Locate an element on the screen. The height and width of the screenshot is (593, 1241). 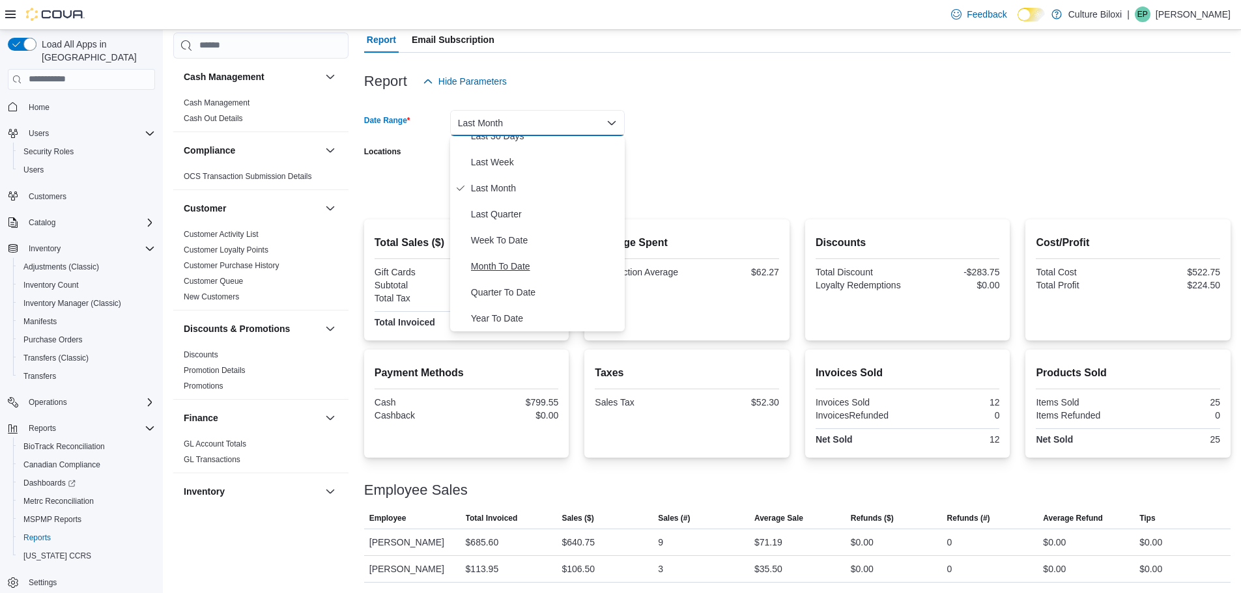
h3: Discounts & Promotions is located at coordinates (236, 329).